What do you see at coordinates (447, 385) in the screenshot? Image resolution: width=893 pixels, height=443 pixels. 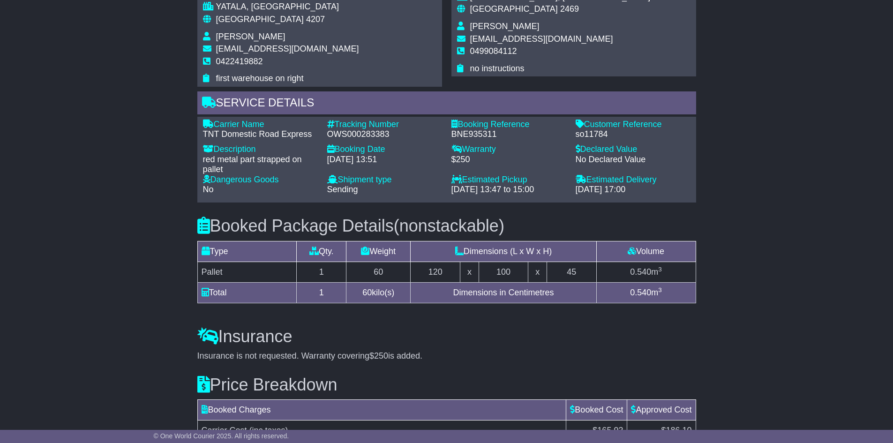 I see `h3: Price Breakdown` at bounding box center [447, 385].